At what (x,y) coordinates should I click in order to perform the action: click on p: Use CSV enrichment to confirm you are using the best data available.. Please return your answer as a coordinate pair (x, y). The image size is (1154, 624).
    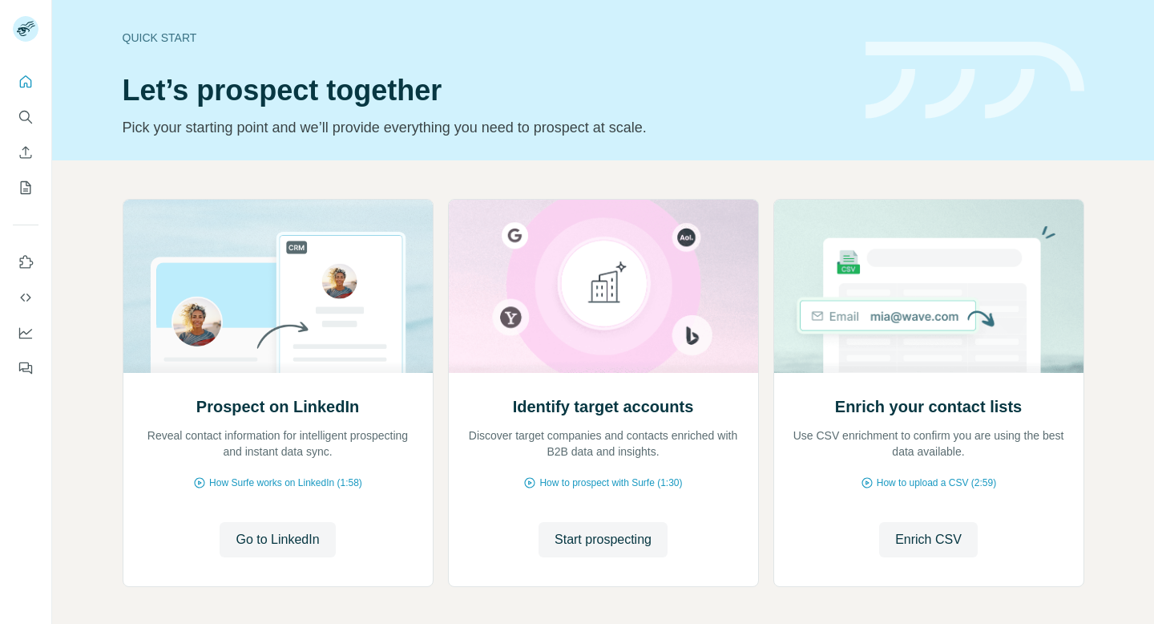
    Looking at the image, I should click on (929, 443).